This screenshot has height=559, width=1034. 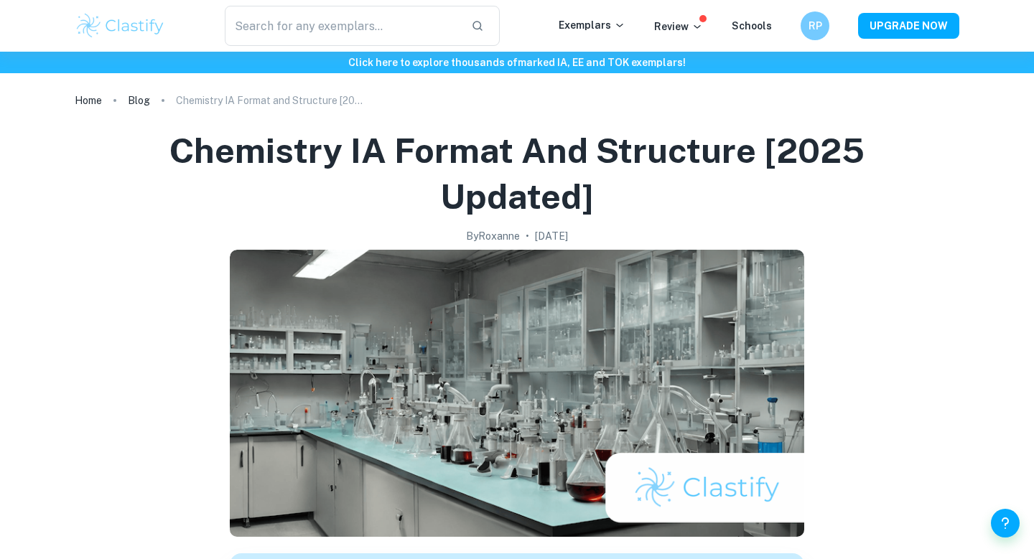 I want to click on a: Blog, so click(x=139, y=100).